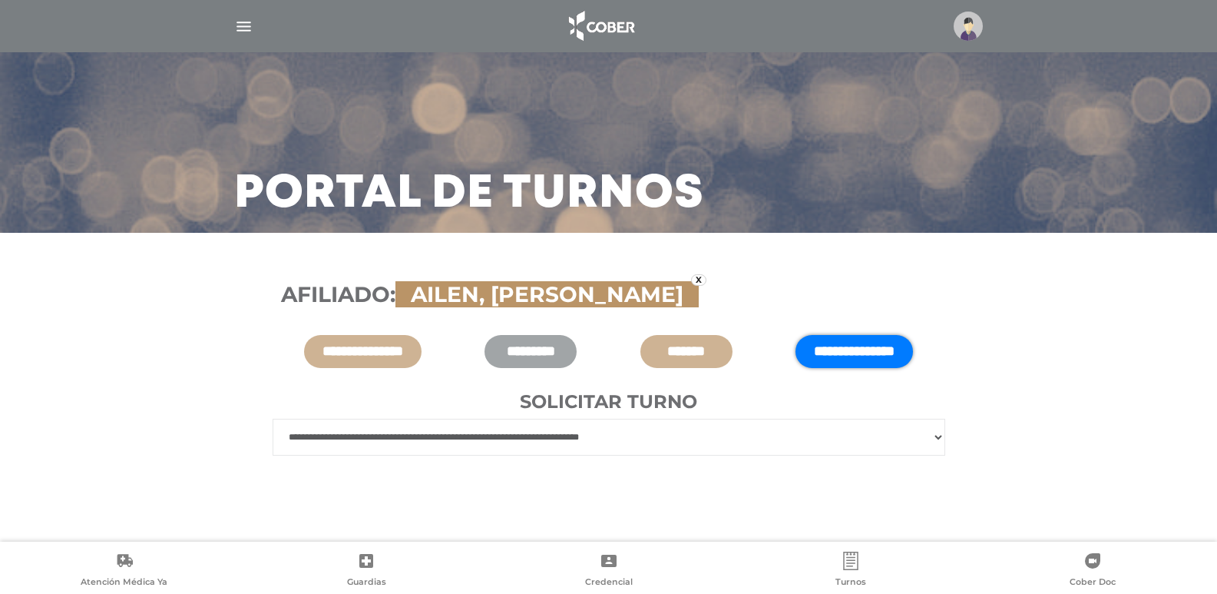 Image resolution: width=1217 pixels, height=594 pixels. Describe the element at coordinates (851, 583) in the screenshot. I see `span: Turnos` at that location.